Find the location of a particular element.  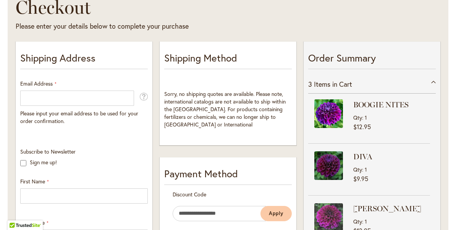

span: Sorry, no shipping quotes are available. Please note, international catalogs are not available to... is located at coordinates (225, 109).